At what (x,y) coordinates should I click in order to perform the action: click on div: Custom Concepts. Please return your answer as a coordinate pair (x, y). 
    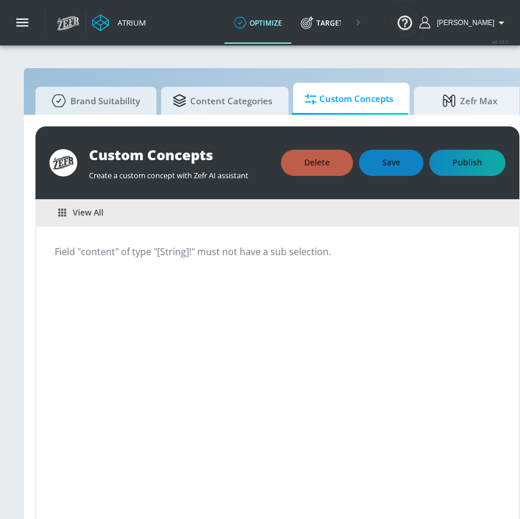
    Looking at the image, I should click on (179, 154).